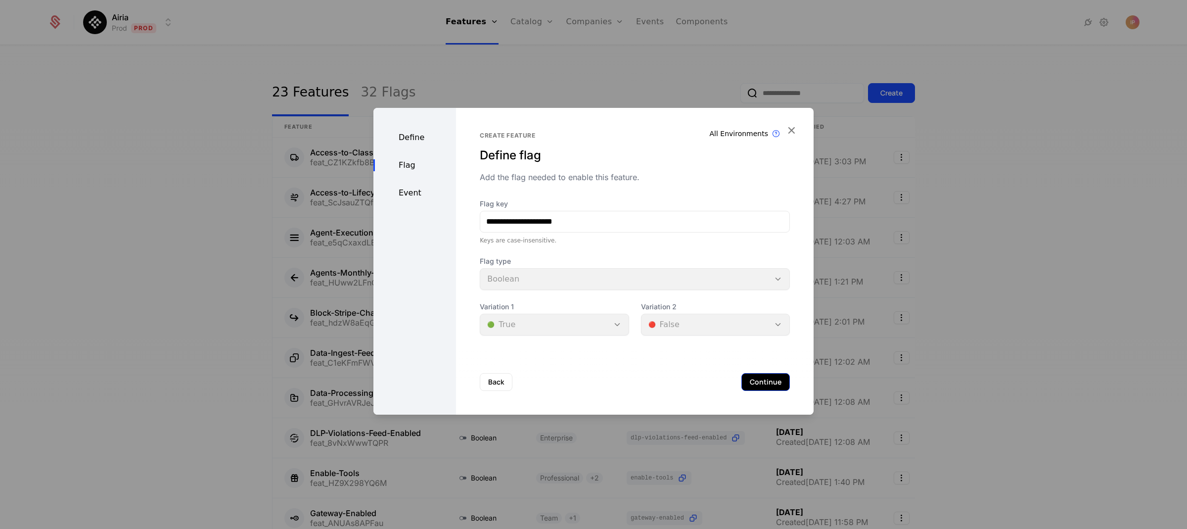  Describe the element at coordinates (554, 307) in the screenshot. I see `span: Variation 1` at that location.